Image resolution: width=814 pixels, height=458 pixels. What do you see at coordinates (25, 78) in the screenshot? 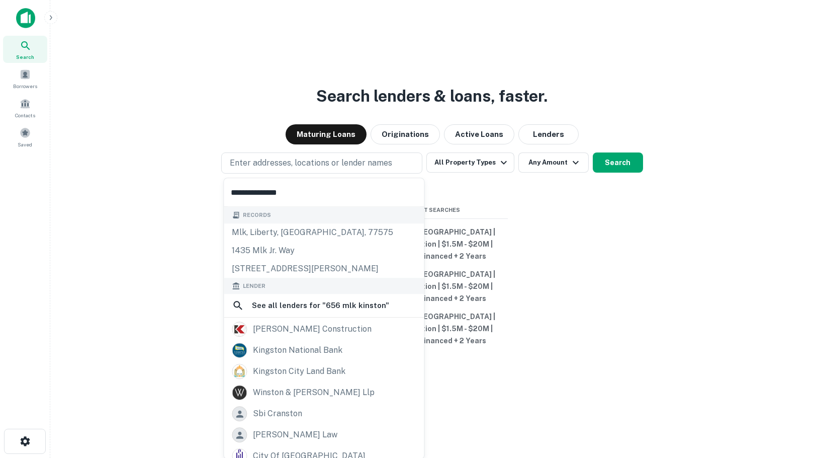
I see `div: Borrowers` at bounding box center [25, 78].